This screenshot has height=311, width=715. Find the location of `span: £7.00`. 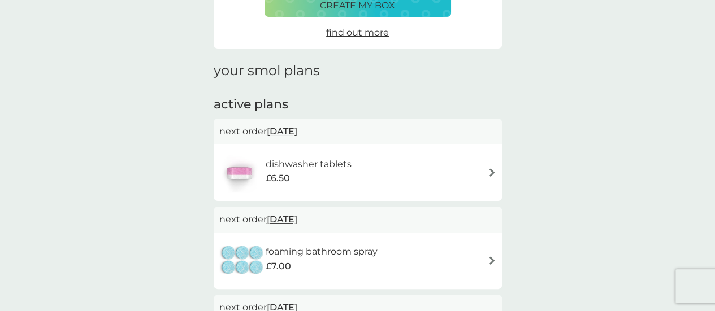

span: £7.00 is located at coordinates (278, 267).